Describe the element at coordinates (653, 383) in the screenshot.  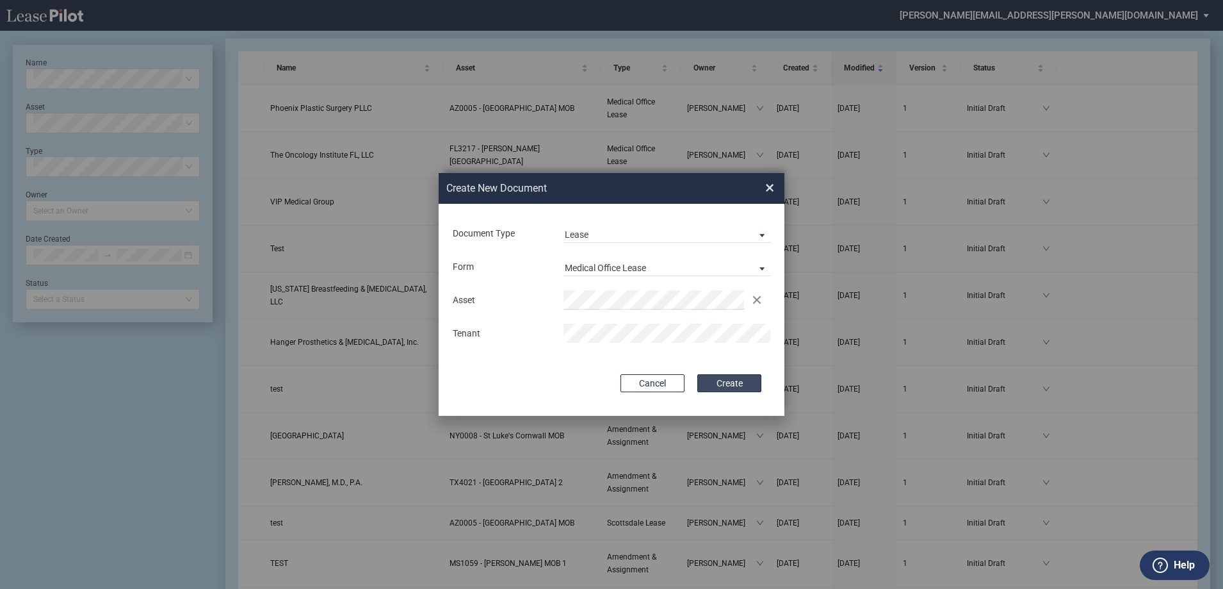
I see `button: Cancel` at that location.